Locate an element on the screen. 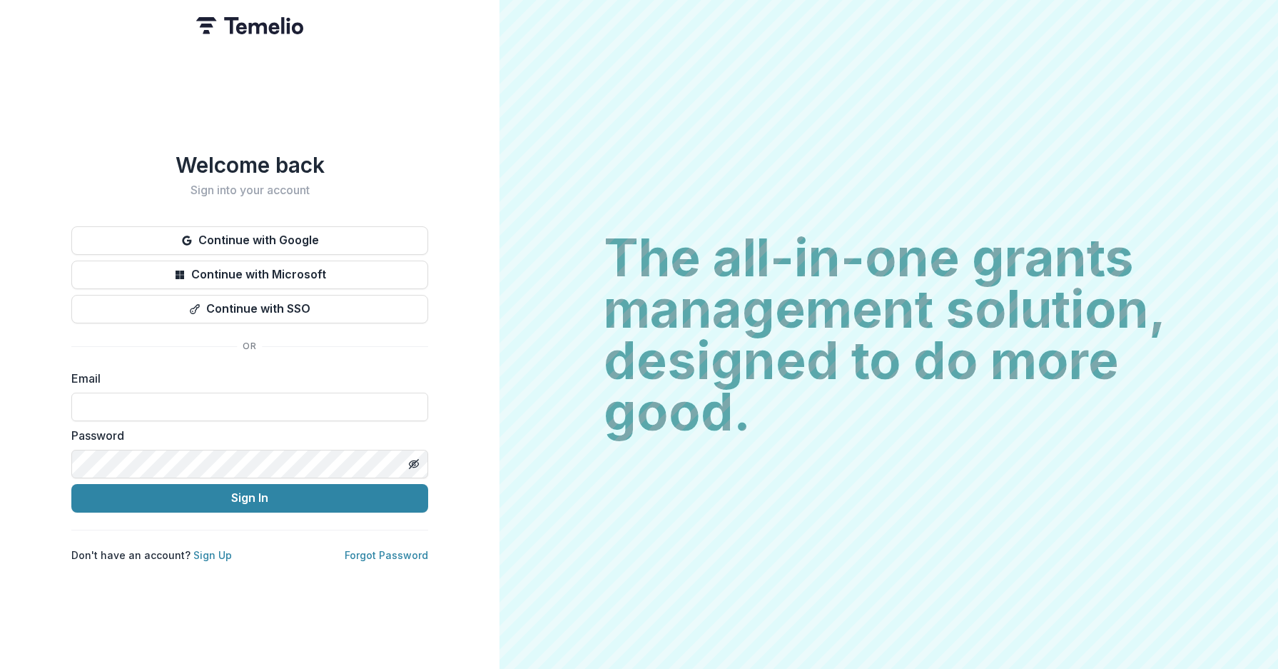 The width and height of the screenshot is (1278, 669). button: Toggle password visibility is located at coordinates (414, 464).